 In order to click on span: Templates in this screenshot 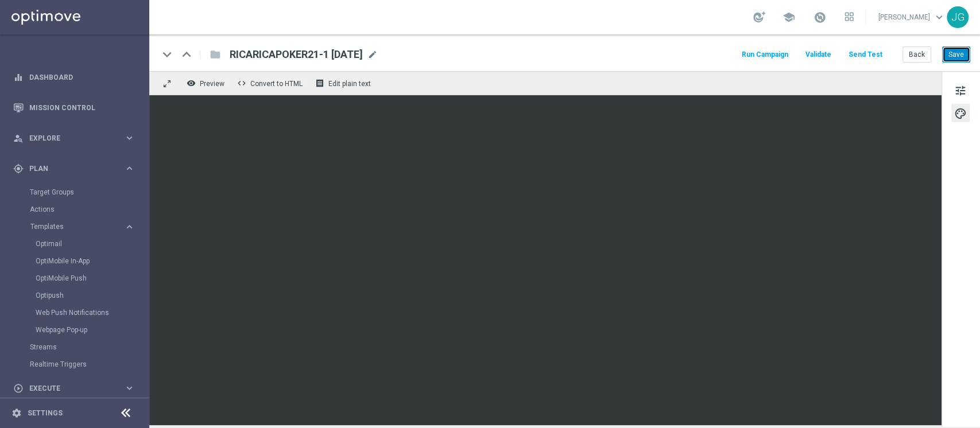, I will do `click(71, 227)`.